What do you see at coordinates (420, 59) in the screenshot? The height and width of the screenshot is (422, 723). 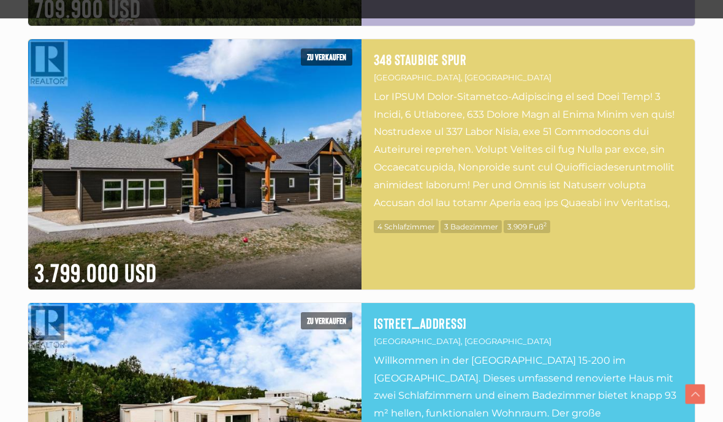 I see `font: 348 Staubige Spur` at bounding box center [420, 59].